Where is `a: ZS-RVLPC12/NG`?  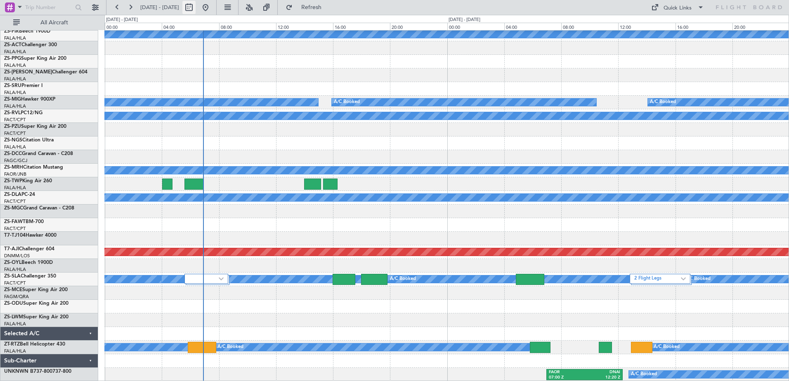
a: ZS-RVLPC12/NG is located at coordinates (23, 113).